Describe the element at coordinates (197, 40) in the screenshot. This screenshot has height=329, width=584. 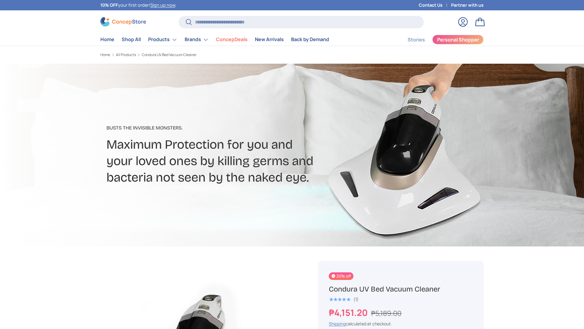
I see `summary: Brands` at that location.